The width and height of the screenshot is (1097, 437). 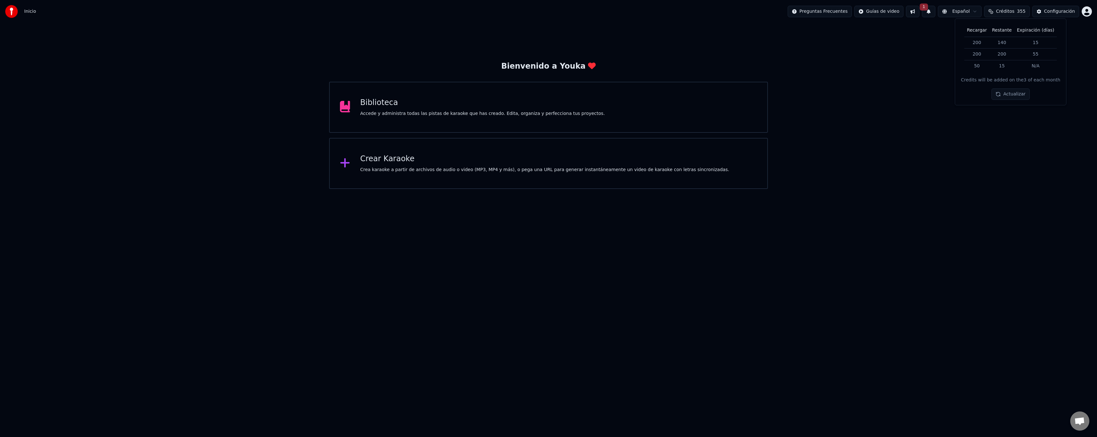 What do you see at coordinates (924, 7) in the screenshot?
I see `span: 1` at bounding box center [924, 7].